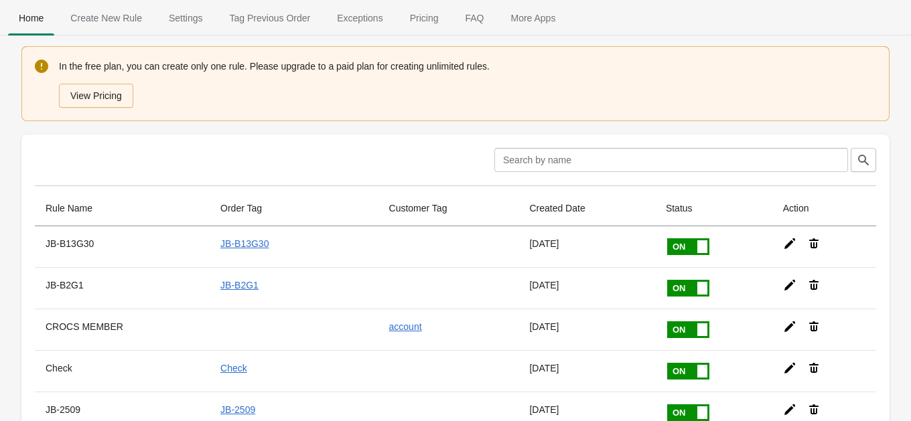 The height and width of the screenshot is (421, 911). What do you see at coordinates (824, 208) in the screenshot?
I see `th: Action` at bounding box center [824, 208].